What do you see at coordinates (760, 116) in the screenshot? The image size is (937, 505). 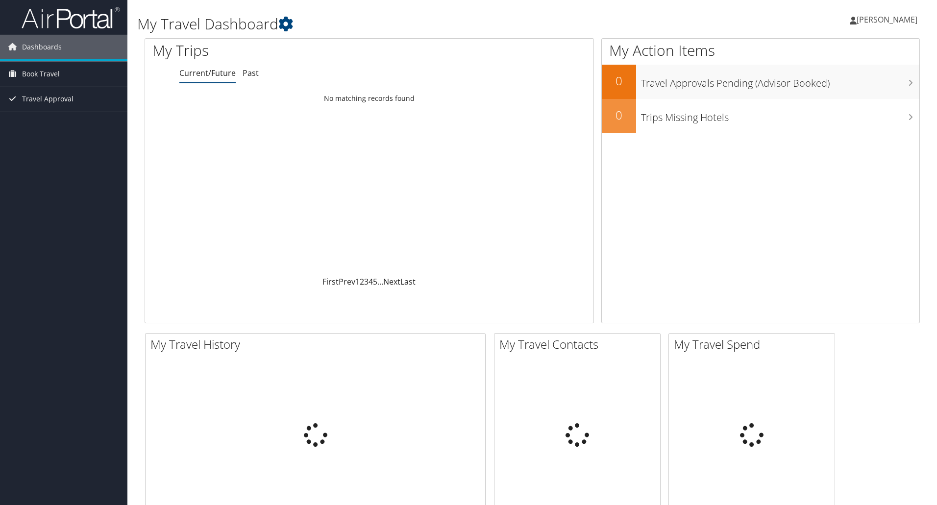 I see `a: 0Trips Missing Hotels` at bounding box center [760, 116].